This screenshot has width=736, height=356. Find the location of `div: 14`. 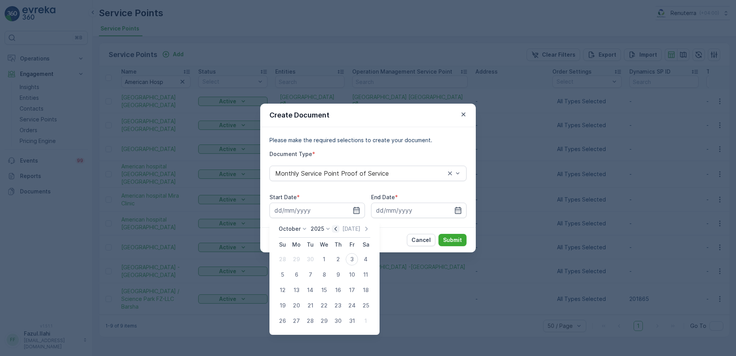

div: 14 is located at coordinates (310, 290).